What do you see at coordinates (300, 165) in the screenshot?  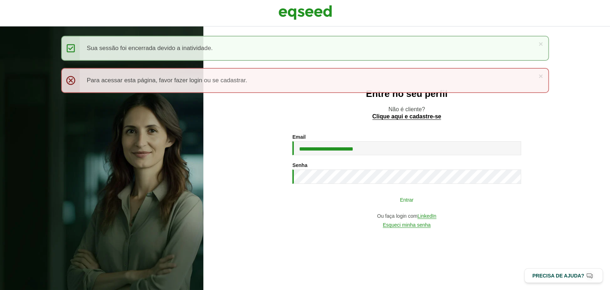 I see `label: Senha` at bounding box center [300, 165].